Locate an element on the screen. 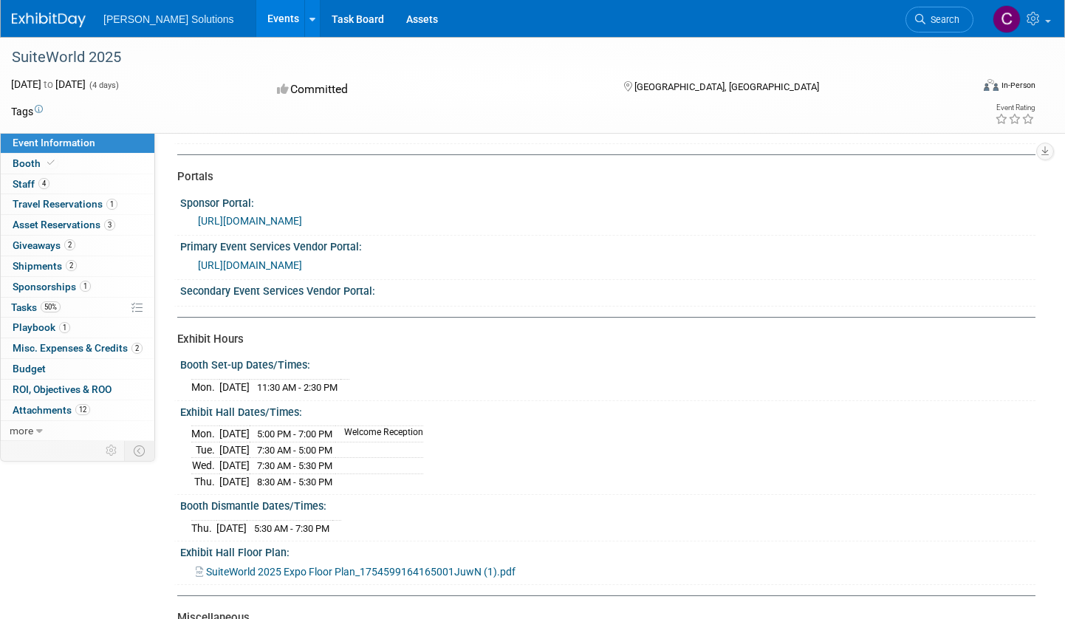  div: Event Format is located at coordinates (960, 88).